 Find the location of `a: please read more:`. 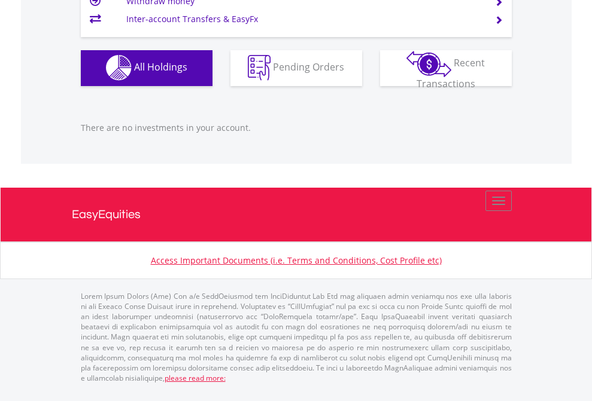

a: please read more: is located at coordinates (195, 378).